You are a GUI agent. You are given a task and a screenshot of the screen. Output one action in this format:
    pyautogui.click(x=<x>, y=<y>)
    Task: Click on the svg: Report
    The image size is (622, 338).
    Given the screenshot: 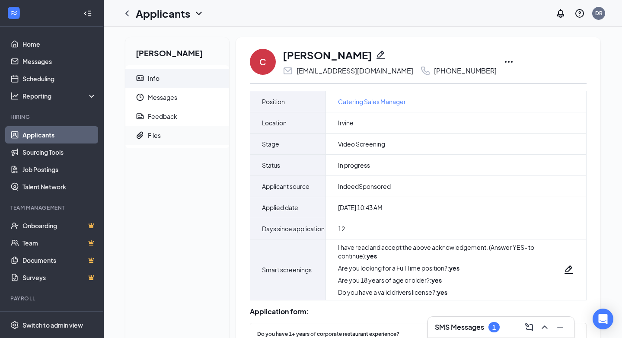 What is the action you would take?
    pyautogui.click(x=140, y=116)
    